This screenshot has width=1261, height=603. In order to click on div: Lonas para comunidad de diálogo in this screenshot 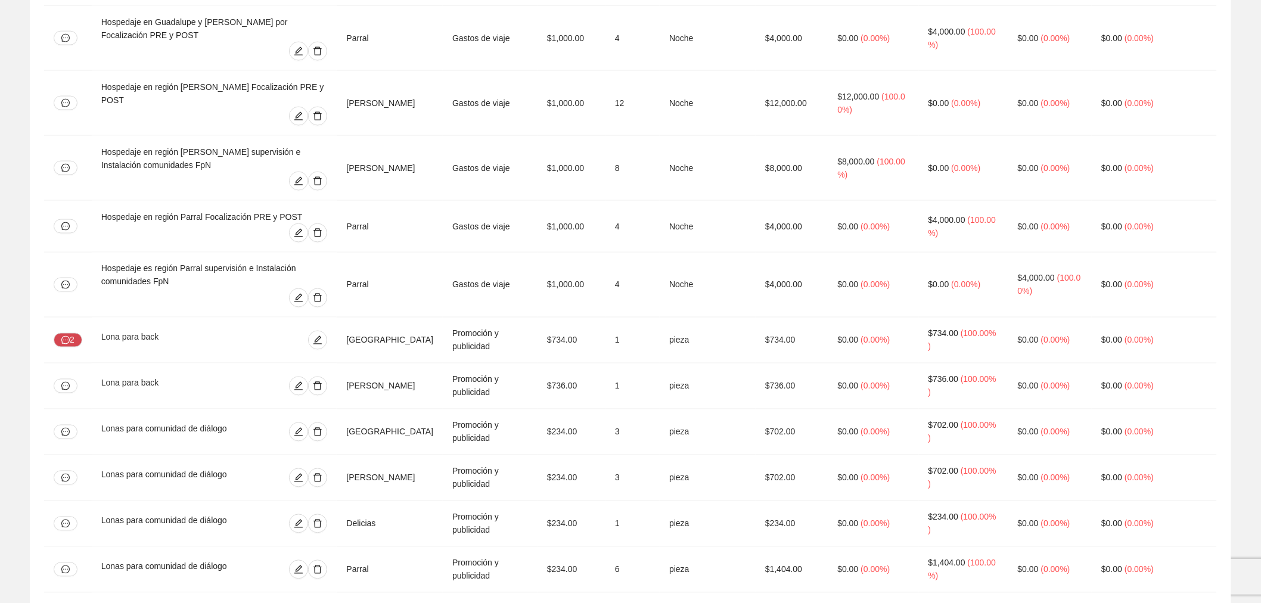, I will do `click(179, 570)`.